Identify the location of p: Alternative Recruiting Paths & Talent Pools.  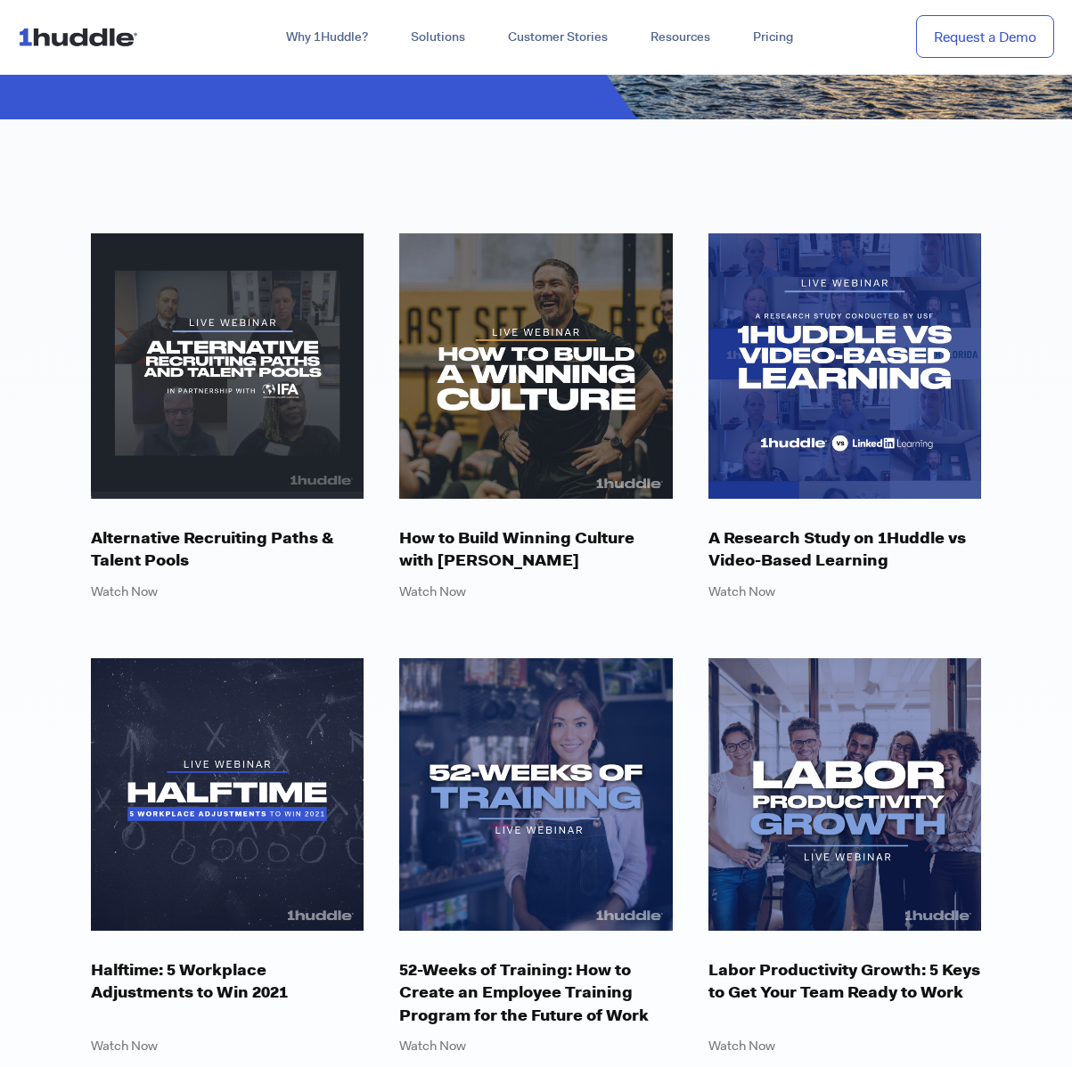
(227, 550).